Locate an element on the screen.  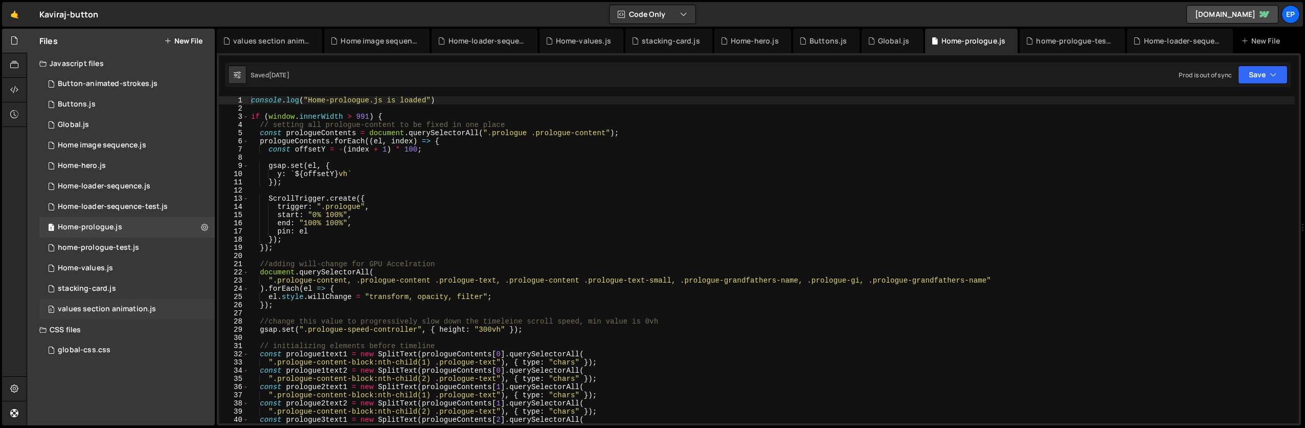
div: 18 is located at coordinates (234, 239).